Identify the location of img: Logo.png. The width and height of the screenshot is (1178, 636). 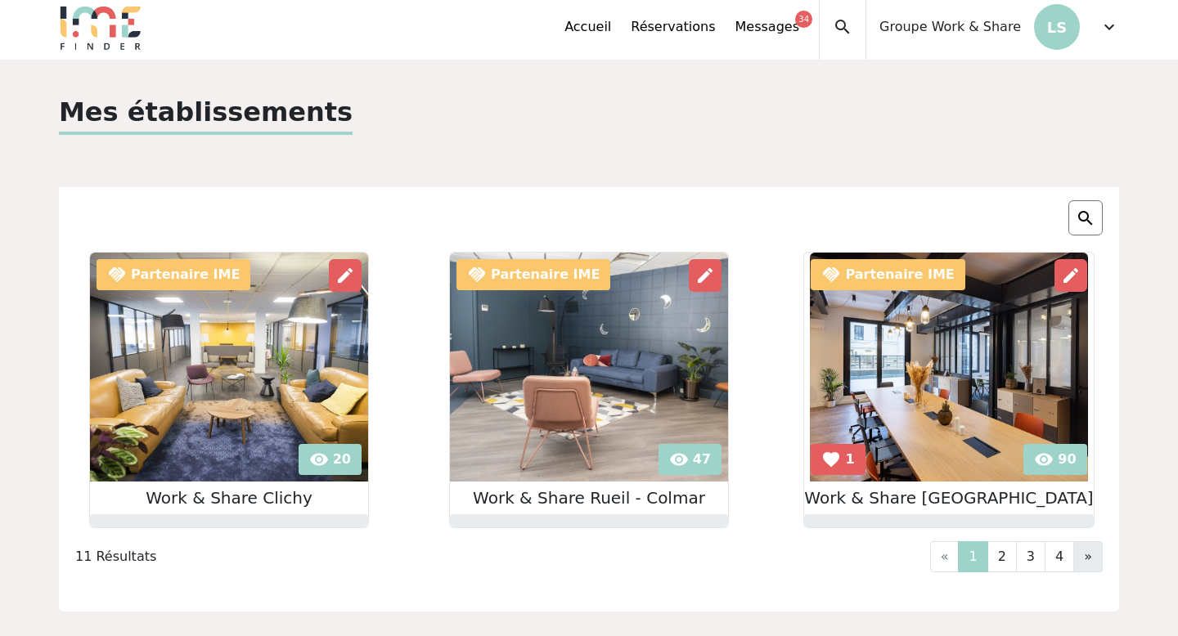
(101, 27).